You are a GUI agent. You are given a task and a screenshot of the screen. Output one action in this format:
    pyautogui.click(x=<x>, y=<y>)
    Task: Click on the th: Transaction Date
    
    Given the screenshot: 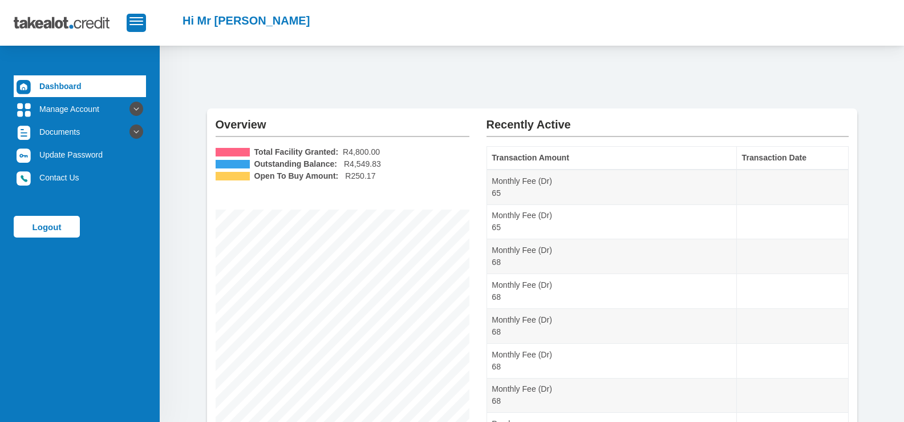 What is the action you would take?
    pyautogui.click(x=792, y=158)
    